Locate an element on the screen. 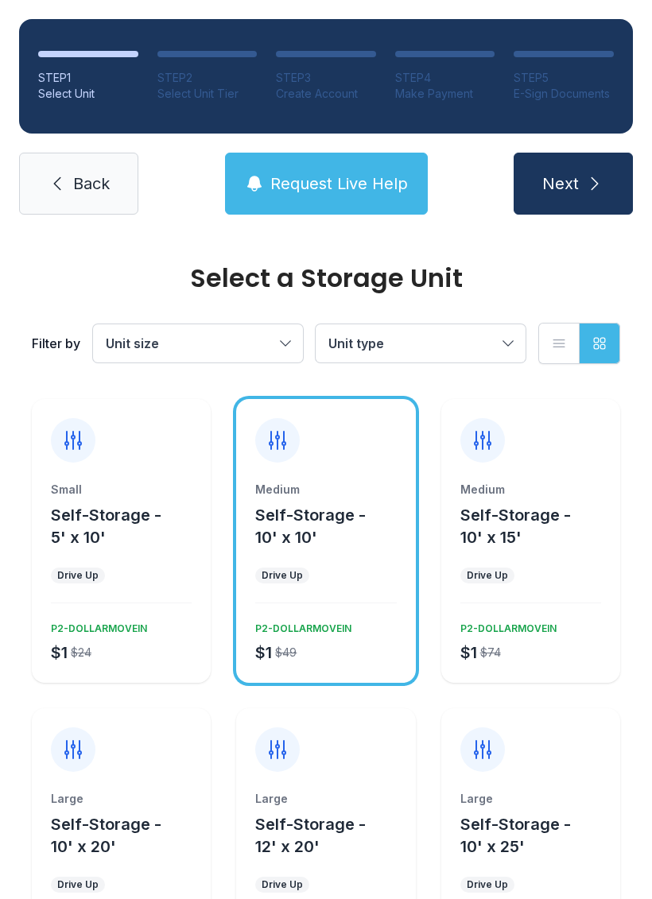 Image resolution: width=652 pixels, height=899 pixels. button: Unit type is located at coordinates (420, 343).